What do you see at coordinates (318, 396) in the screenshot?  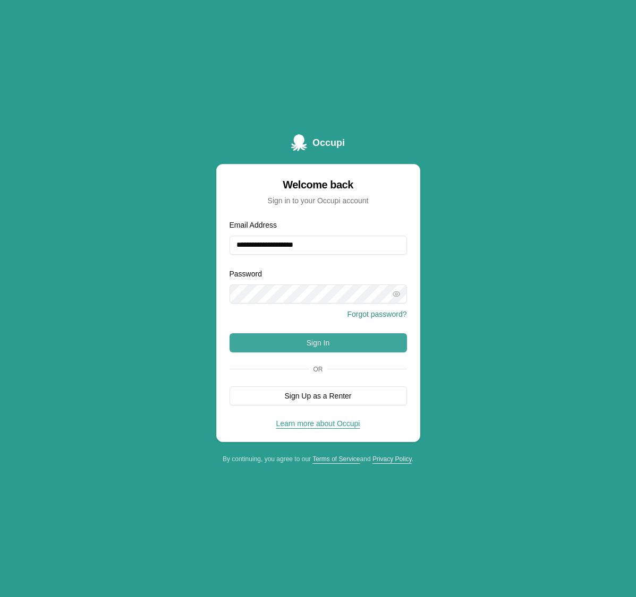 I see `button: Sign Up as a Renter` at bounding box center [318, 396].